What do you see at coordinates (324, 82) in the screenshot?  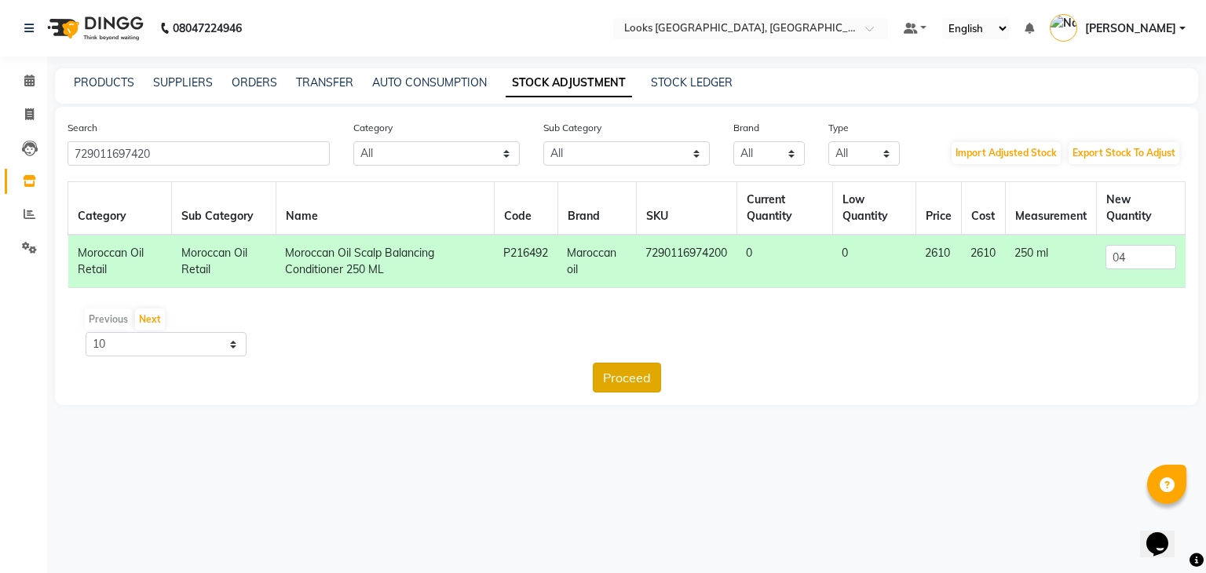 I see `a: TRANSFER` at bounding box center [324, 82].